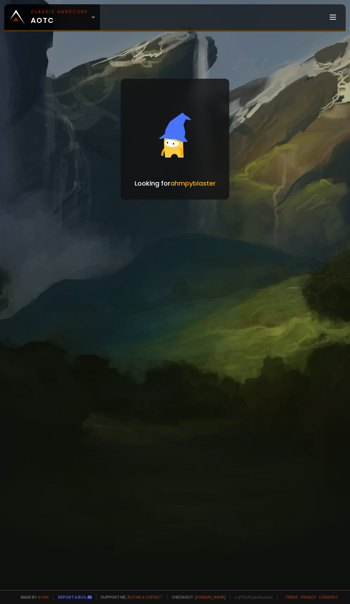 This screenshot has height=604, width=350. What do you see at coordinates (193, 183) in the screenshot?
I see `span: ahmpyblaster` at bounding box center [193, 183].